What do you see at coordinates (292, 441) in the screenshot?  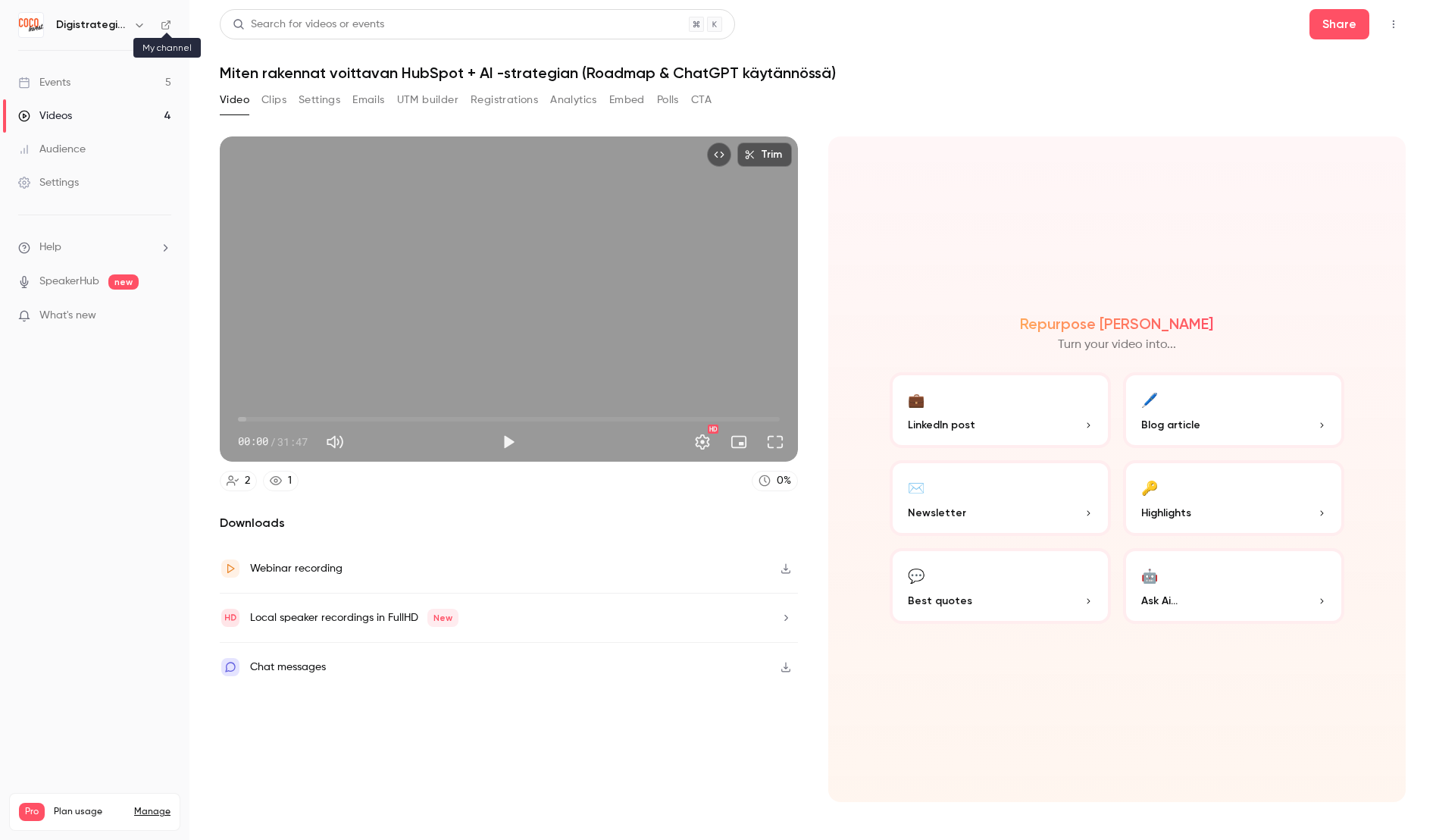 I see `span: 31:47` at bounding box center [292, 441].